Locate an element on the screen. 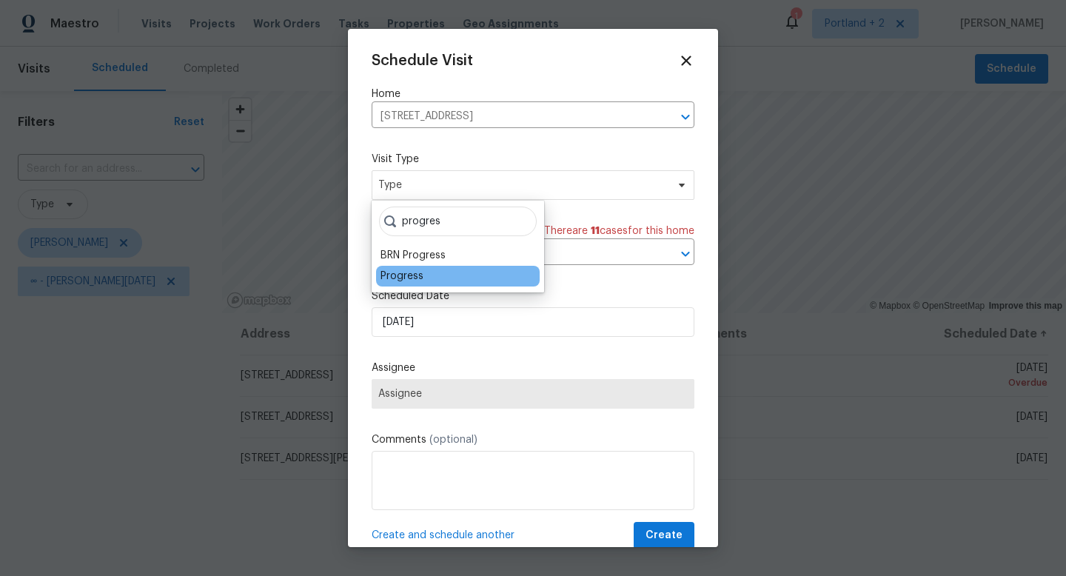 The height and width of the screenshot is (576, 1066). label: Comments is located at coordinates (533, 440).